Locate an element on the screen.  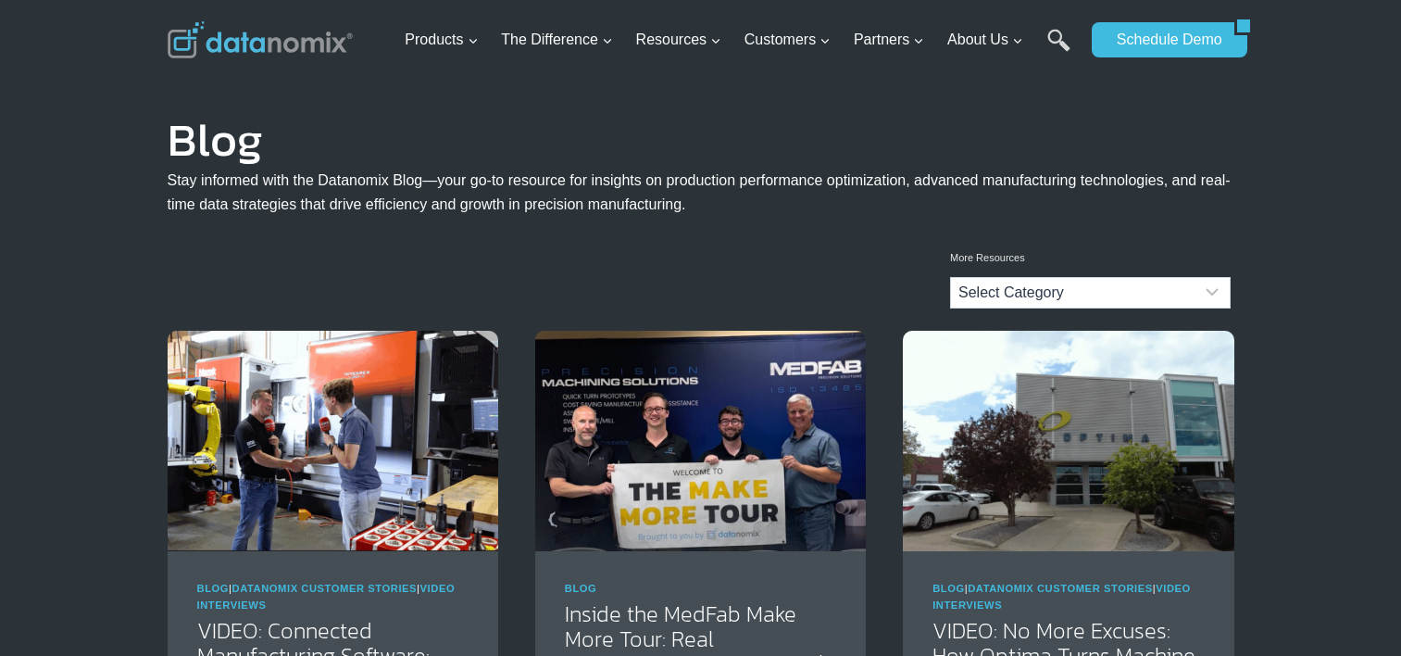
img: Make More Tour at Medfab - See how AI in Manufacturing is taking the spotlight is located at coordinates (700, 441).